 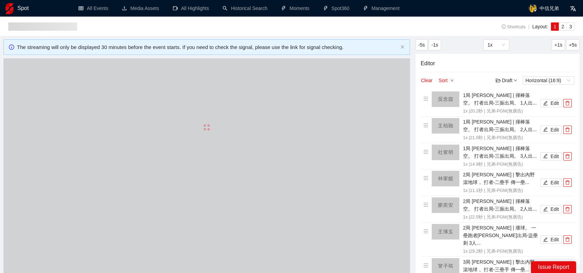 What do you see at coordinates (554, 267) in the screenshot?
I see `div: Issue Report` at bounding box center [554, 267].